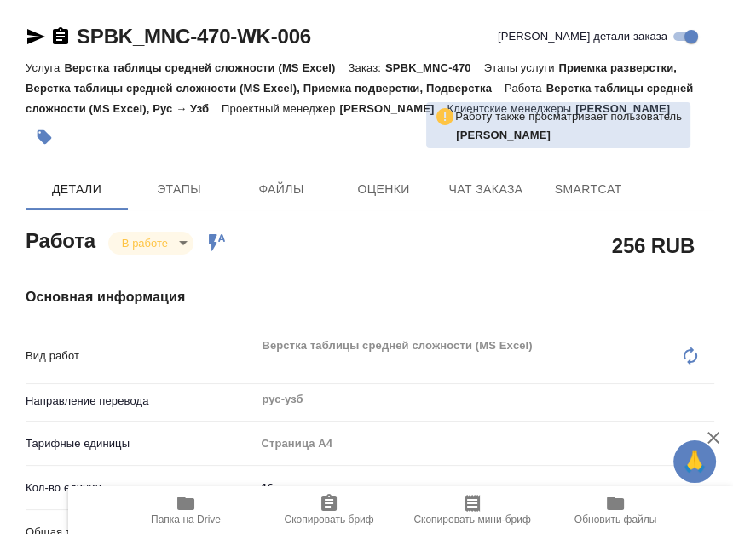 Image resolution: width=733 pixels, height=534 pixels. Describe the element at coordinates (525, 88) in the screenshot. I see `p: Работа` at that location.